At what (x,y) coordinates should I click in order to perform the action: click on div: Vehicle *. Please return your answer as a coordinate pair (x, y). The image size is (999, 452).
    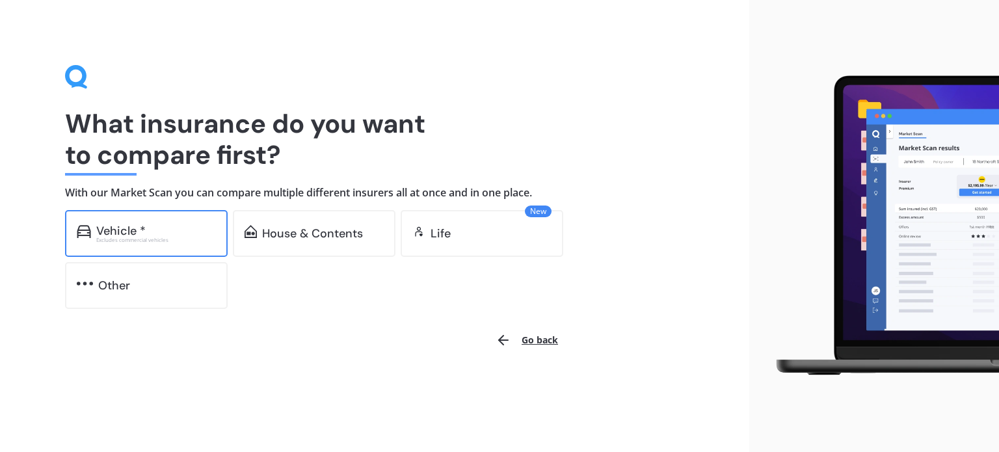
    Looking at the image, I should click on (121, 231).